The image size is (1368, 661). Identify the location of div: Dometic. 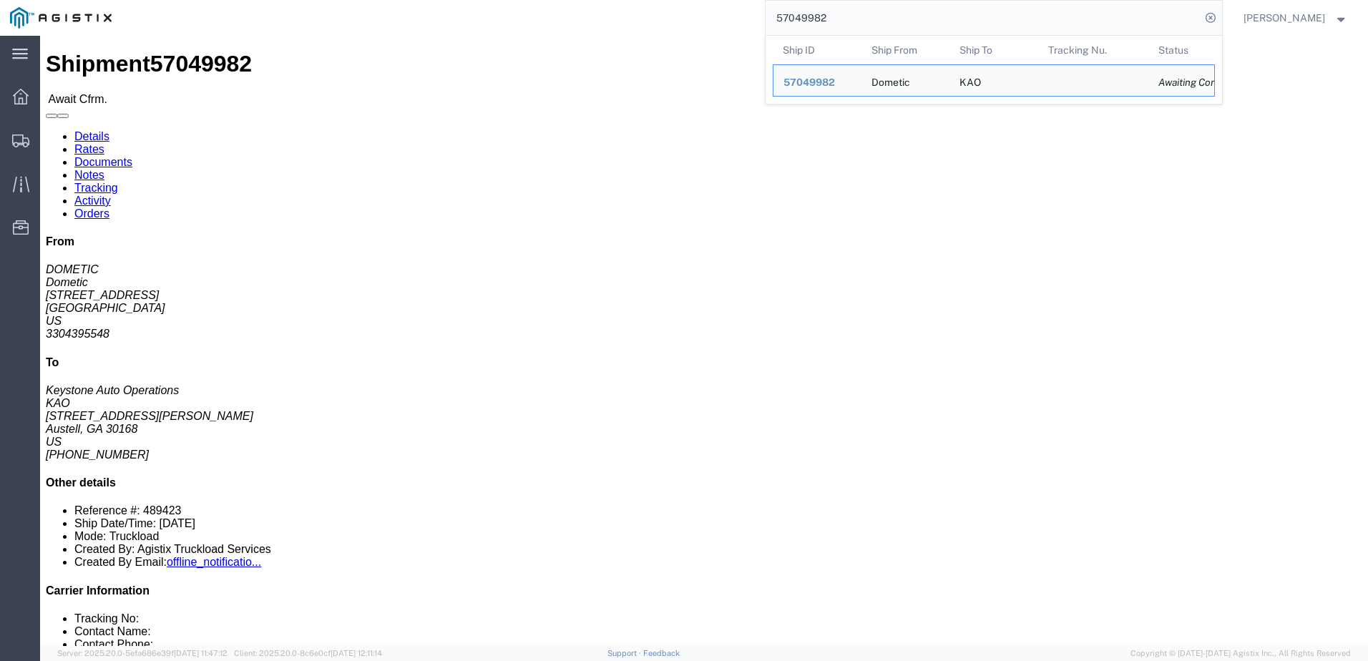
(890, 80).